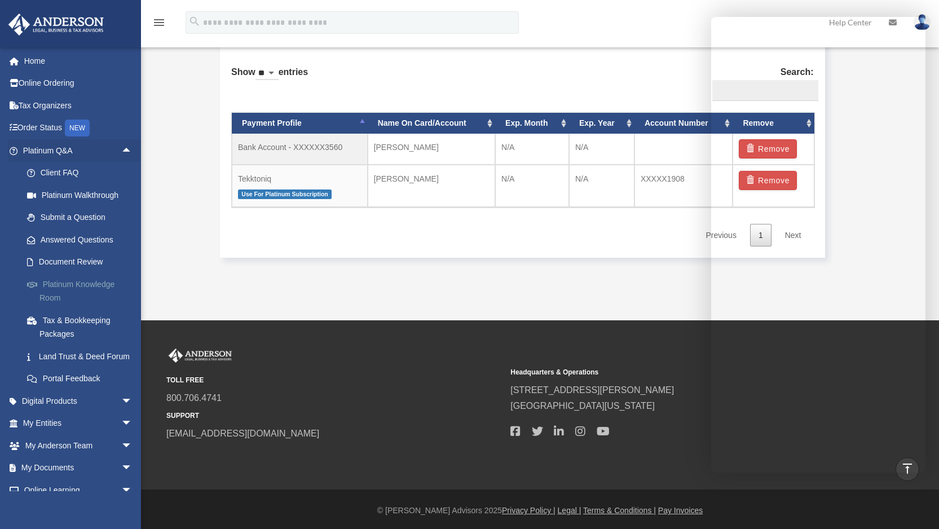 Image resolution: width=939 pixels, height=529 pixels. I want to click on a: Pay Invoices, so click(680, 510).